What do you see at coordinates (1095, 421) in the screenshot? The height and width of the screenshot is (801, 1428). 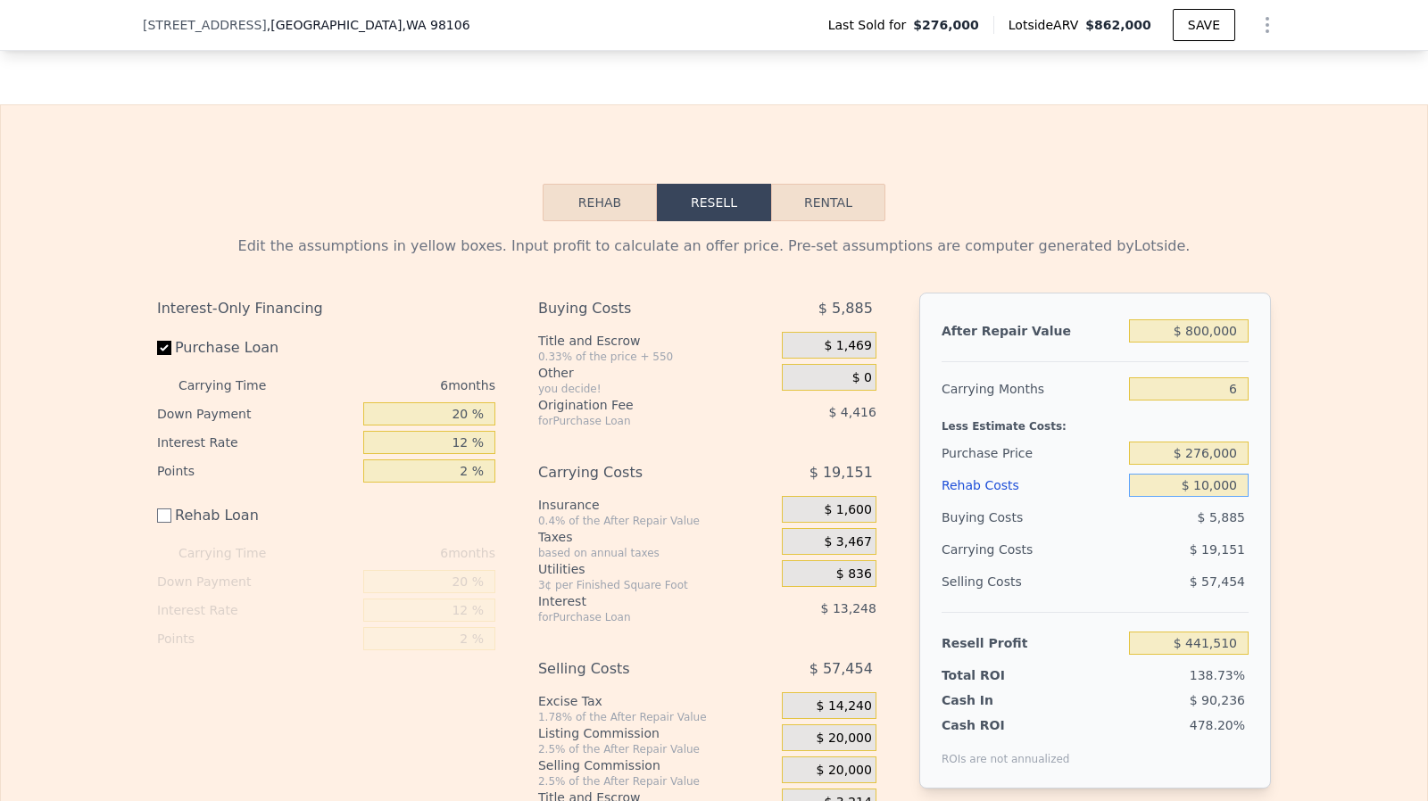 I see `div: Less Estimate Costs:` at bounding box center [1095, 421].